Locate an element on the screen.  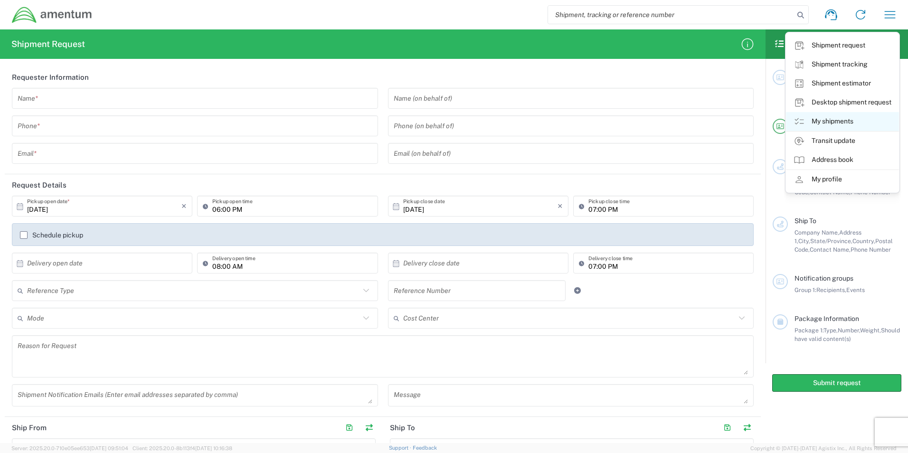
a: Shipment tracking is located at coordinates (842, 65).